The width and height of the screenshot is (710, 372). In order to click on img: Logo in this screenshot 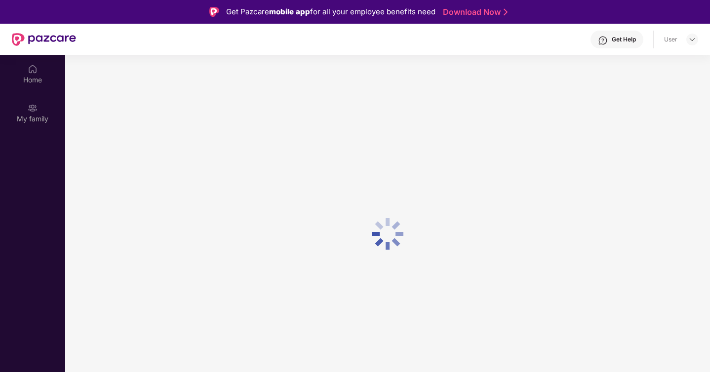, I will do `click(214, 12)`.